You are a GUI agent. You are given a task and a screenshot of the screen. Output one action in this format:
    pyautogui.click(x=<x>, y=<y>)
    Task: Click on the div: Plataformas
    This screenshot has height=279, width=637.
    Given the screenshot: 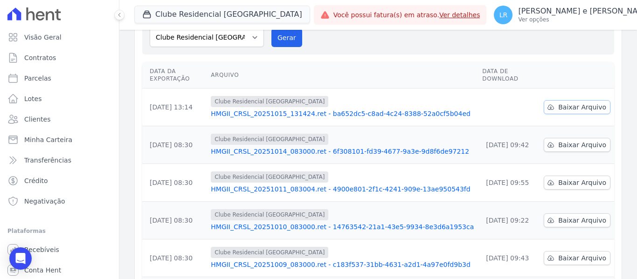 What is the action you would take?
    pyautogui.click(x=59, y=231)
    